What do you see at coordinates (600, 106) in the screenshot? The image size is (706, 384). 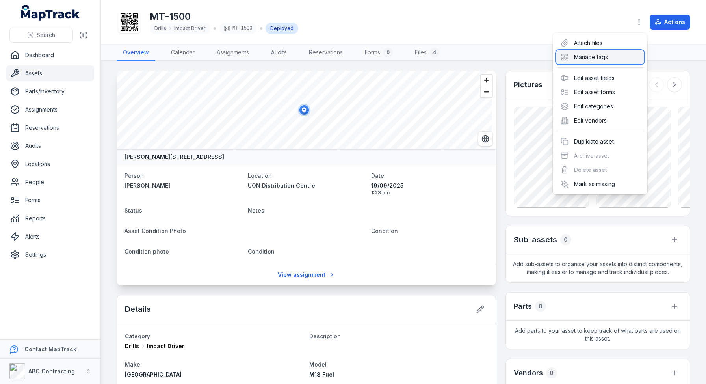 I see `div: Edit categories` at bounding box center [600, 106].